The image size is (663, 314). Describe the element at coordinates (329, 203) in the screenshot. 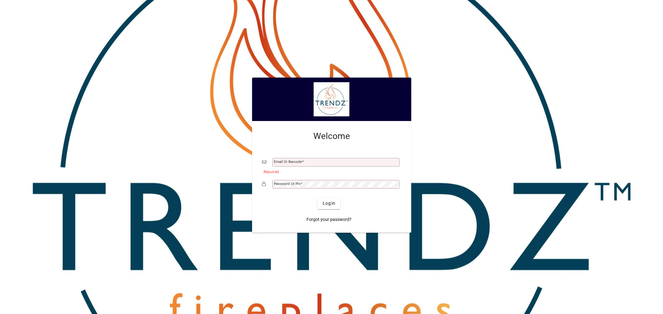

I see `span: Login` at that location.